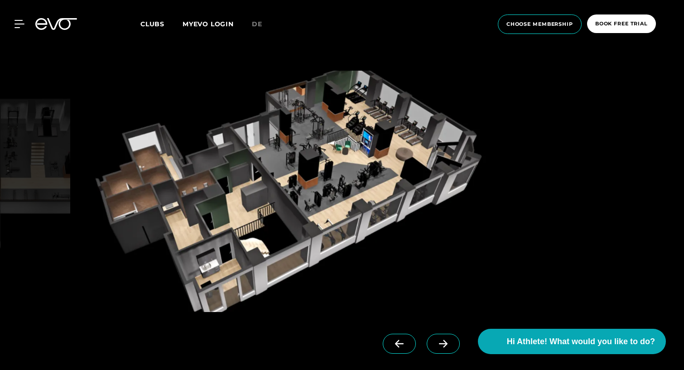 The height and width of the screenshot is (370, 684). What do you see at coordinates (288, 191) in the screenshot?
I see `img: evofitness` at bounding box center [288, 191].